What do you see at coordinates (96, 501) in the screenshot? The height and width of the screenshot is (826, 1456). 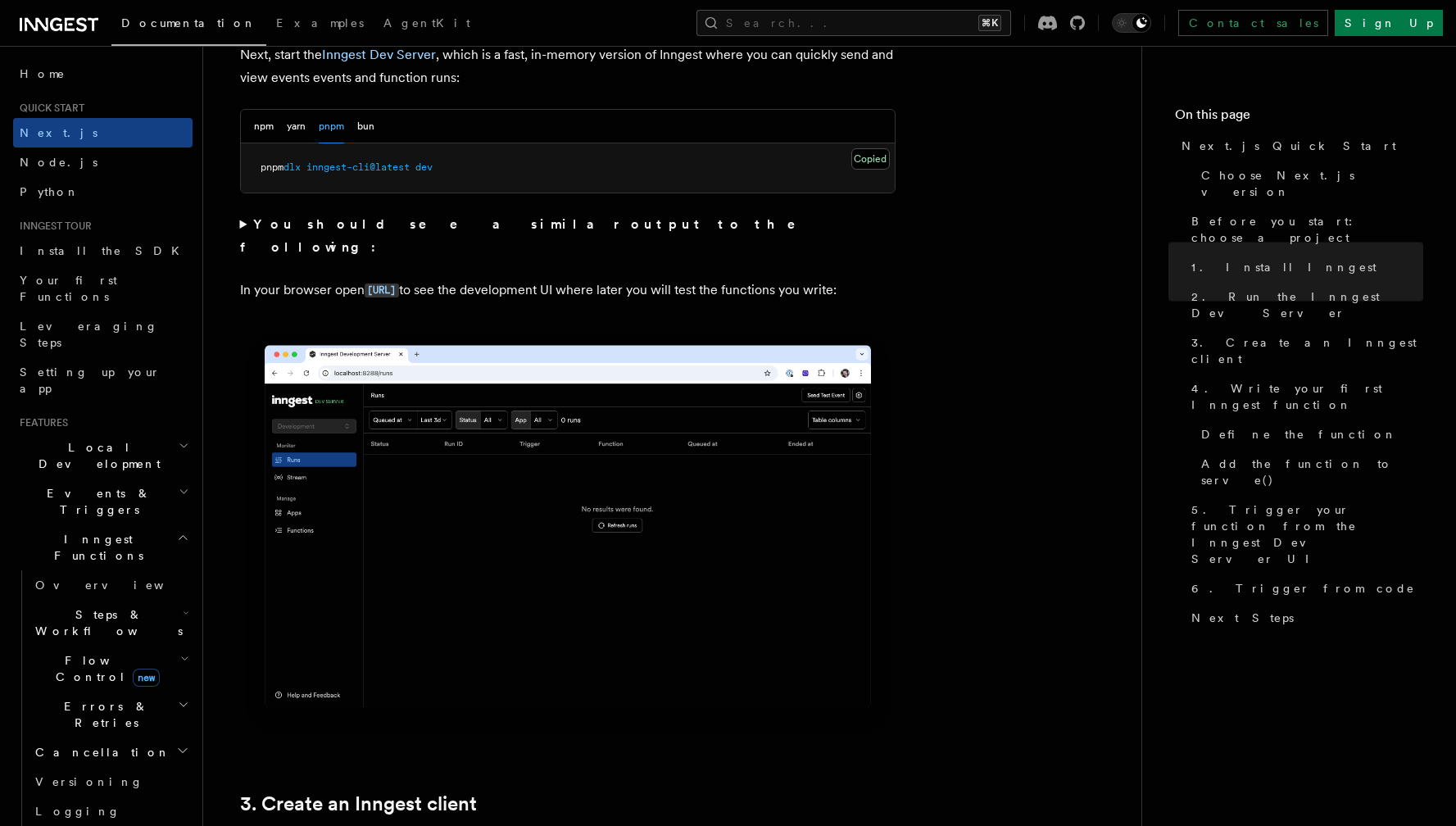 I see `span: Events & Triggers` at bounding box center [96, 501].